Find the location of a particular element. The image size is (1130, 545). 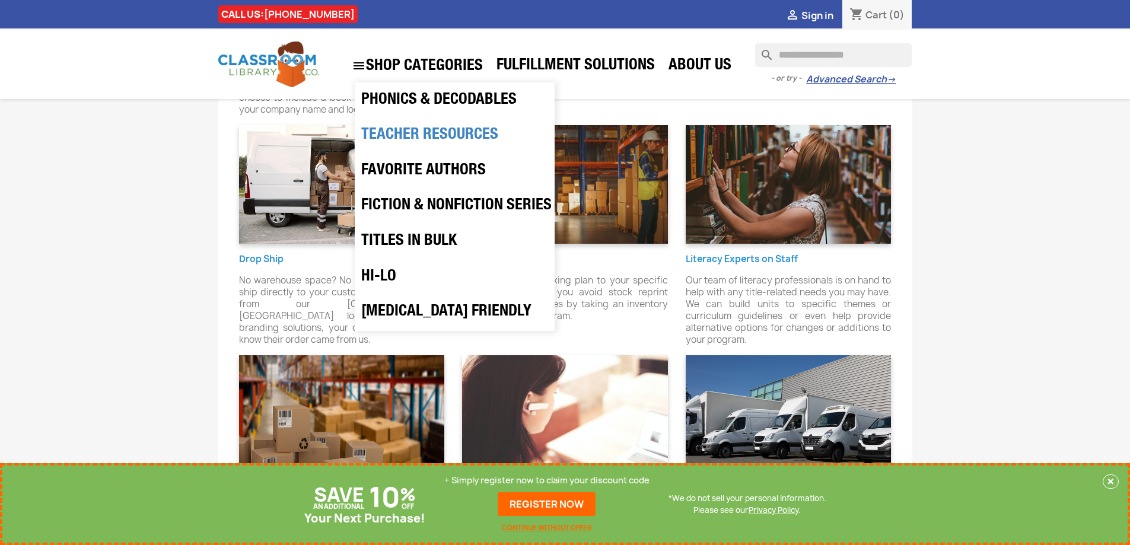

a: Titles in Bulk is located at coordinates (454, 242).